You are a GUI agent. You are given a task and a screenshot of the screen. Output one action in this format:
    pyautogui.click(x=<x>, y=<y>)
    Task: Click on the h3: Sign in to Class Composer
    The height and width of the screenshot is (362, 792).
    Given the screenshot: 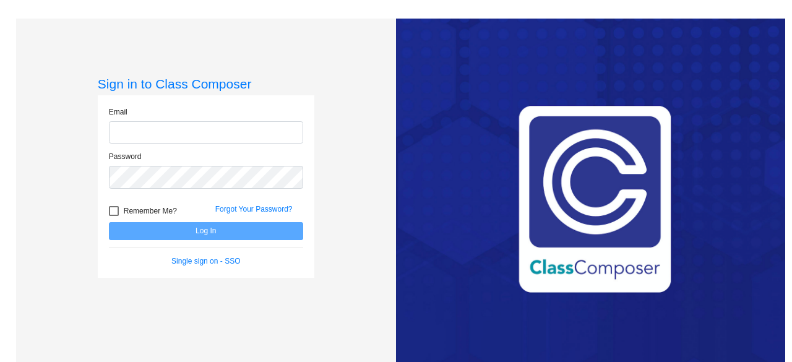 What is the action you would take?
    pyautogui.click(x=206, y=84)
    